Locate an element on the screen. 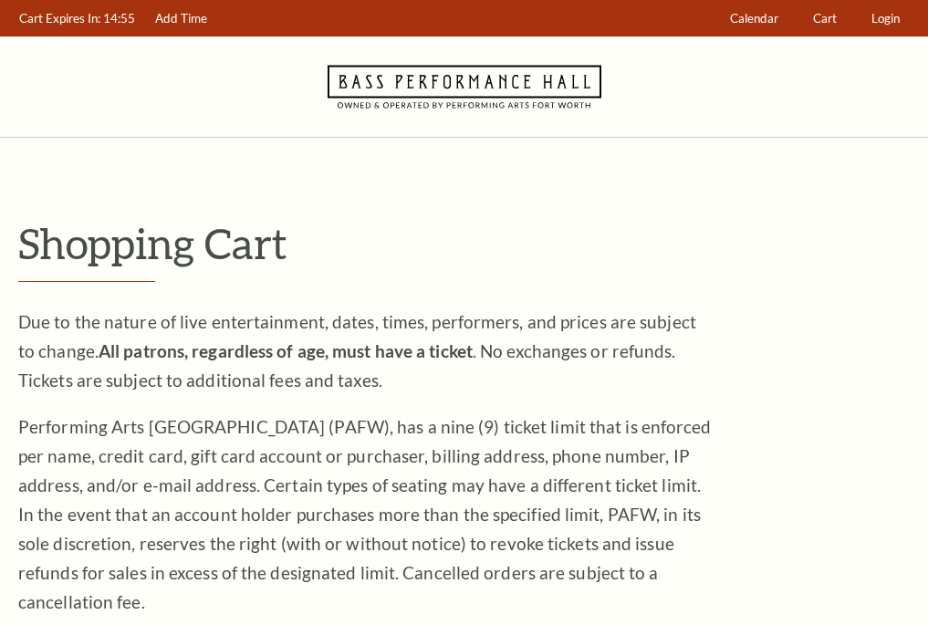 Image resolution: width=928 pixels, height=625 pixels. strong: All patrons, regardless of age, must have a ticket is located at coordinates (286, 350).